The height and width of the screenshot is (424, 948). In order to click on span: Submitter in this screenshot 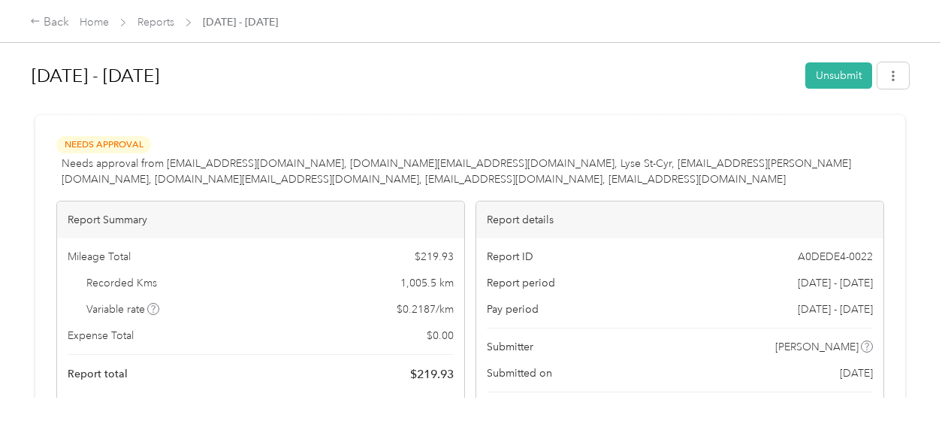, I will do `click(510, 346)`.